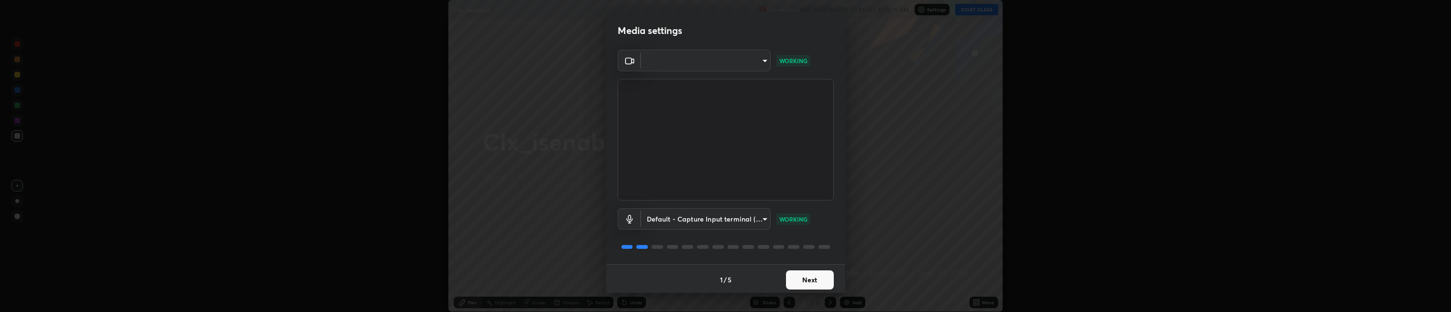 This screenshot has height=312, width=1451. What do you see at coordinates (650, 31) in the screenshot?
I see `h2: Media settings` at bounding box center [650, 31].